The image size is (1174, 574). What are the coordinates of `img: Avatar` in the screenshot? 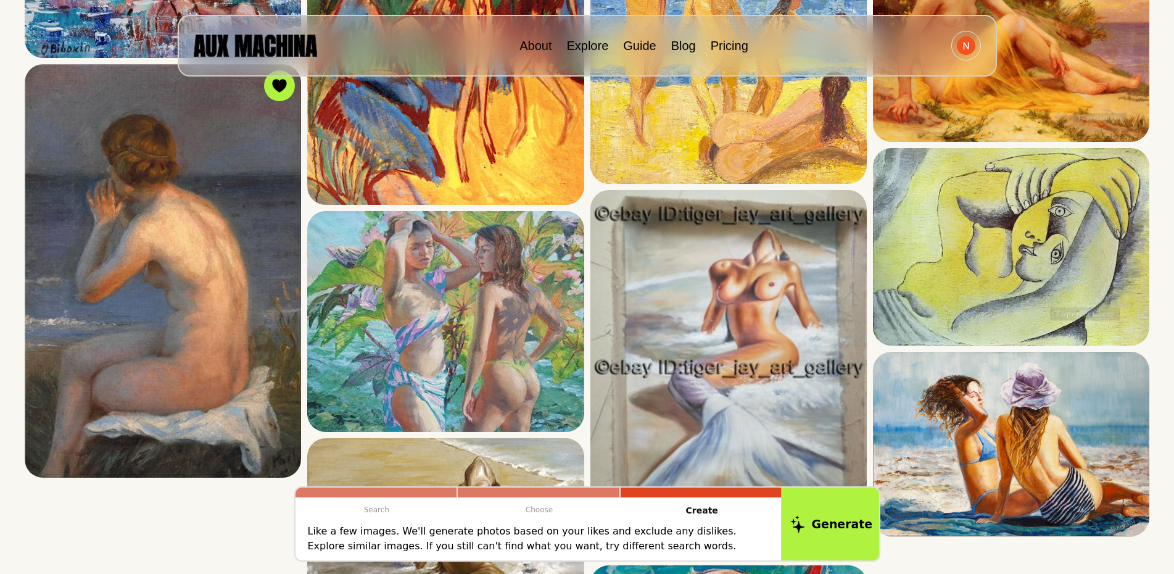 It's located at (966, 46).